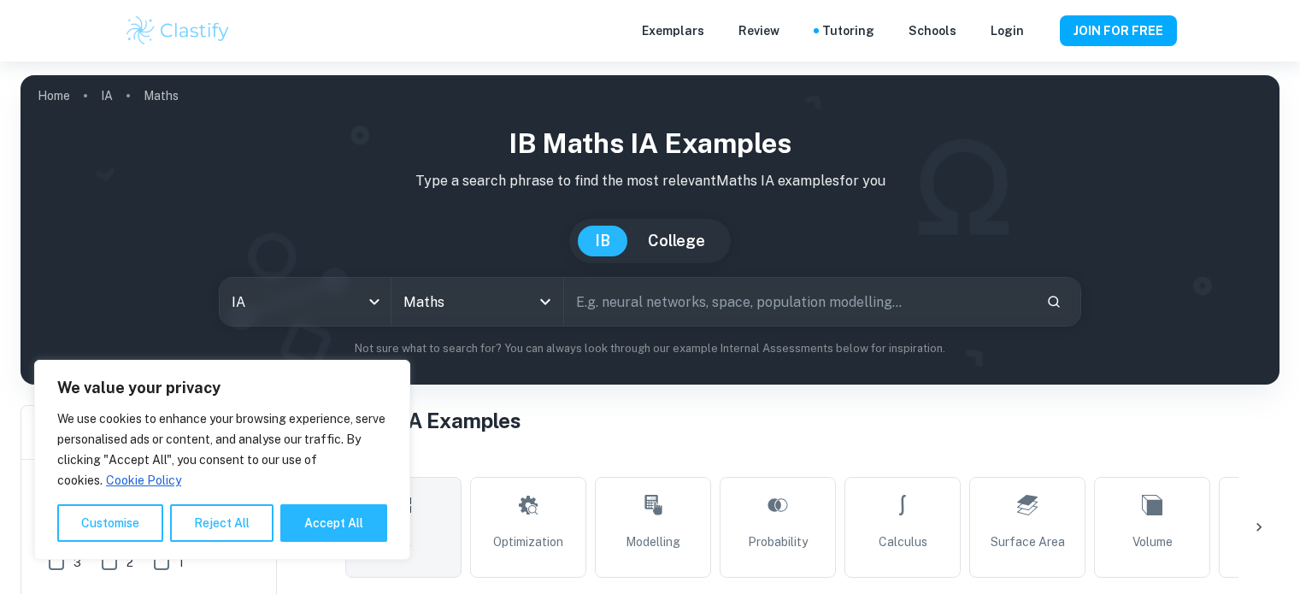 This screenshot has width=1300, height=594. I want to click on button: JOIN FOR FREE, so click(1118, 31).